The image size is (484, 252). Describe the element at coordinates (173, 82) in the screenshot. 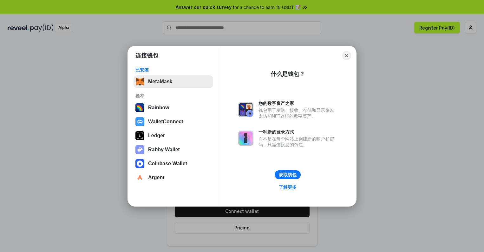

I see `button: MetaMask` at that location.